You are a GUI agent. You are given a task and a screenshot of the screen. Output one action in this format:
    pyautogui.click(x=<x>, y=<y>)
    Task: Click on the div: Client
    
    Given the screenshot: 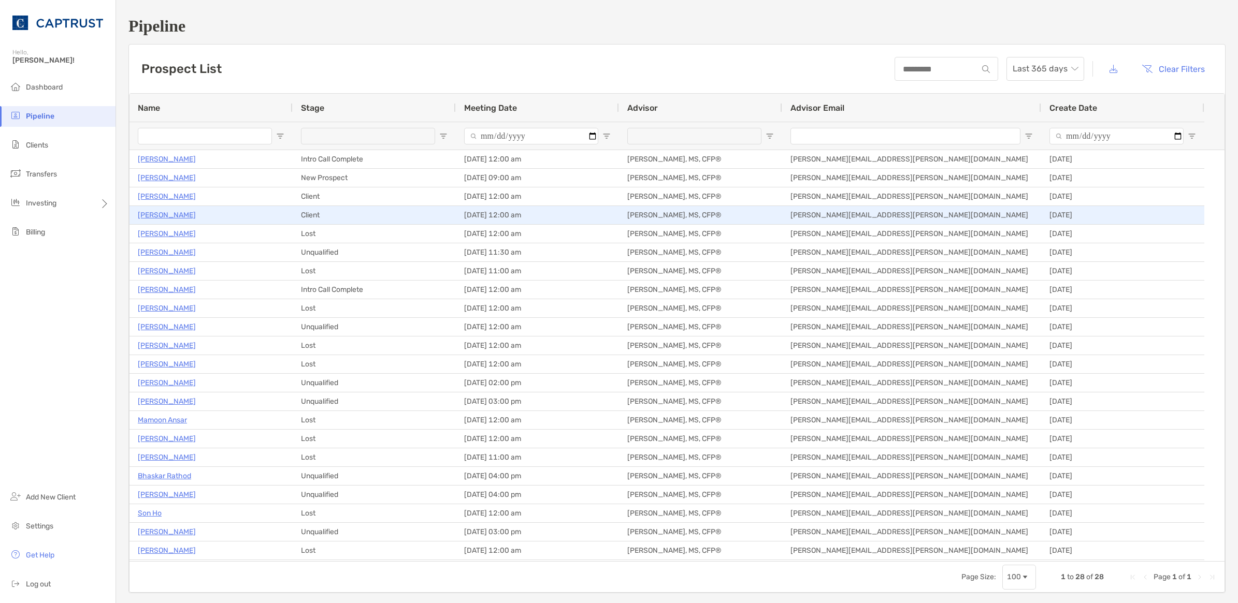 What is the action you would take?
    pyautogui.click(x=374, y=215)
    